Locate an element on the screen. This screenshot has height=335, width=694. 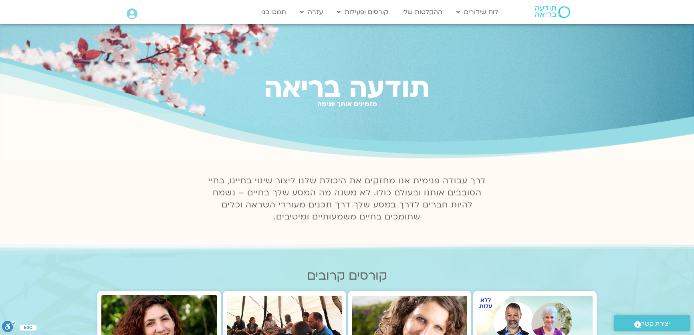
span: יצירת קשר is located at coordinates (656, 323).